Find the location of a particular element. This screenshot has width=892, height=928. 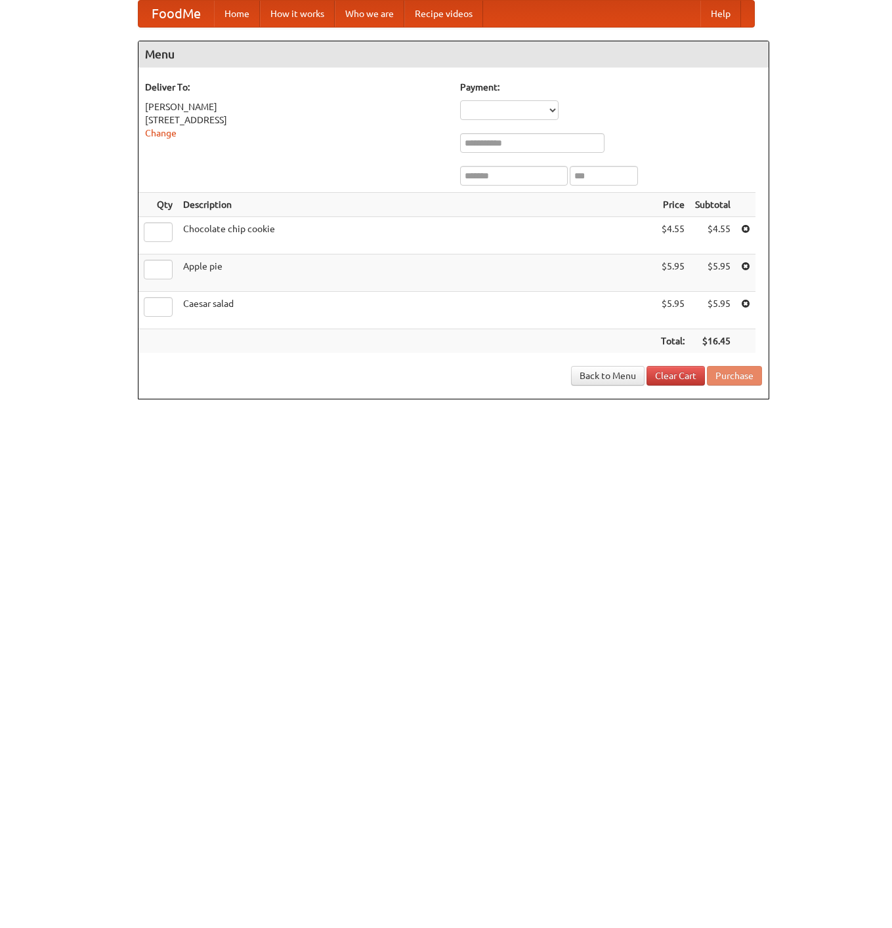

td: Apple pie is located at coordinates (417, 273).